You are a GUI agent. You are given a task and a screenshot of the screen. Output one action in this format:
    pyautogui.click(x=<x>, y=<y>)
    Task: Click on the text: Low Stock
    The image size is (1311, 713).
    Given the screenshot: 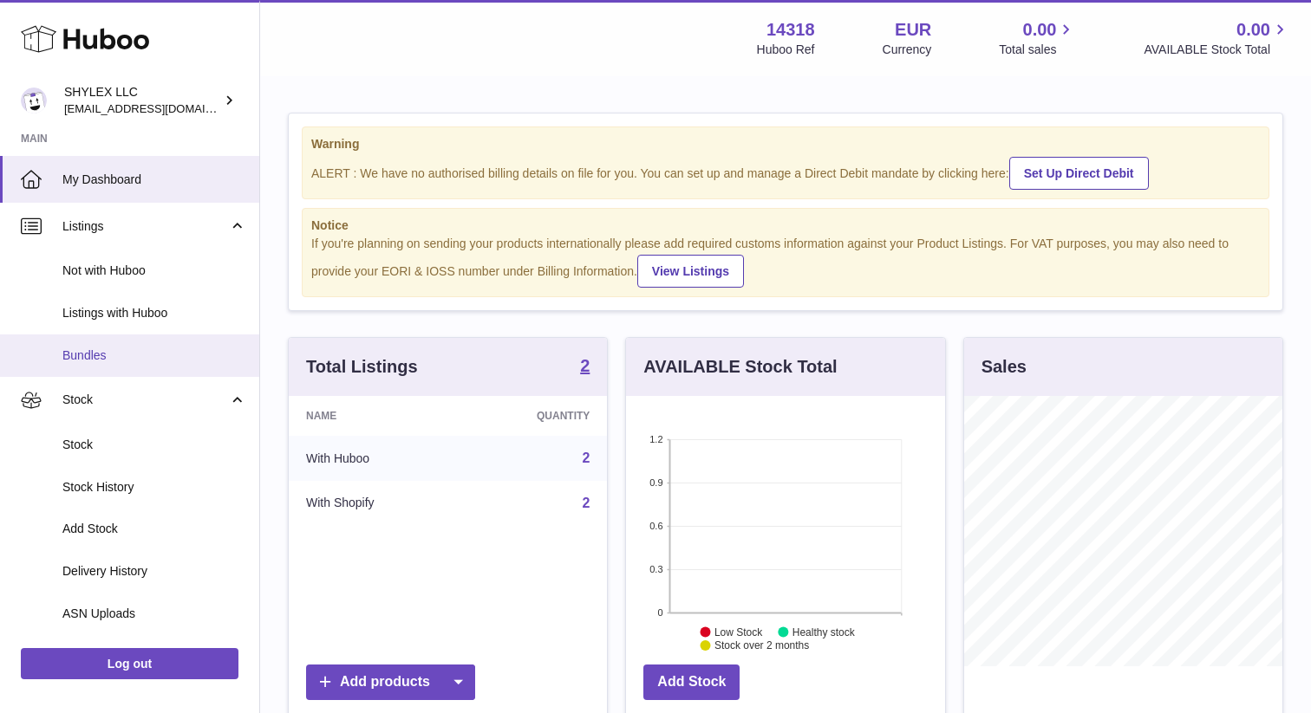 What is the action you would take?
    pyautogui.click(x=738, y=633)
    